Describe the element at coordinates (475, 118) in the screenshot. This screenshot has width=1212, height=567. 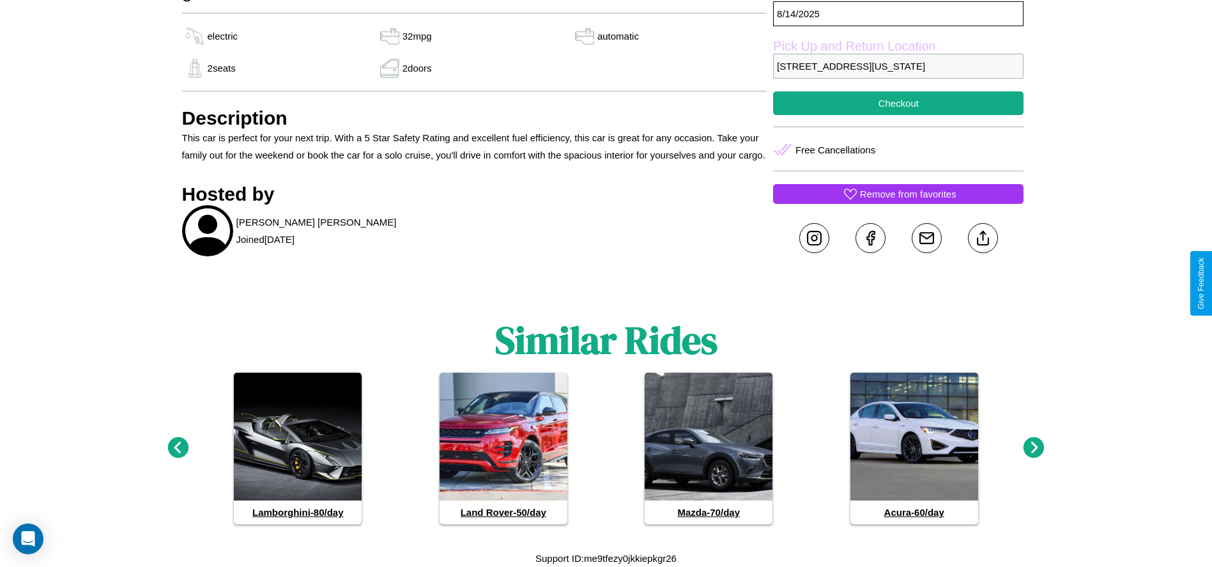
I see `h3: Description` at that location.